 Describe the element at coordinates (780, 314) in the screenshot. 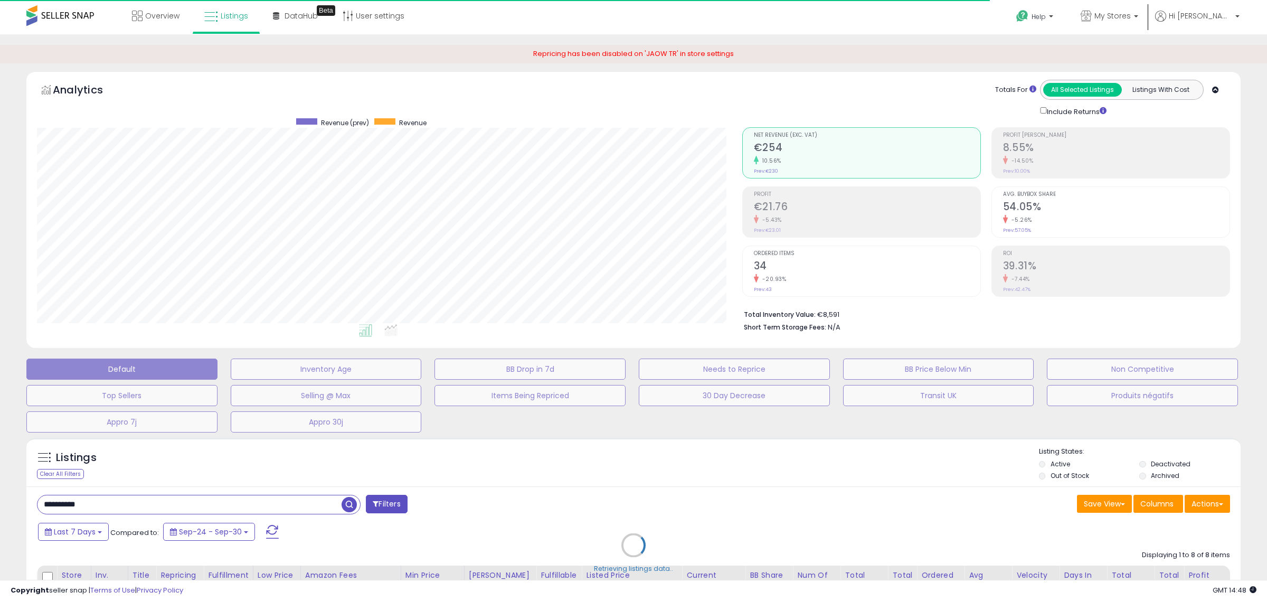

I see `b: Total Inventory Value:` at that location.